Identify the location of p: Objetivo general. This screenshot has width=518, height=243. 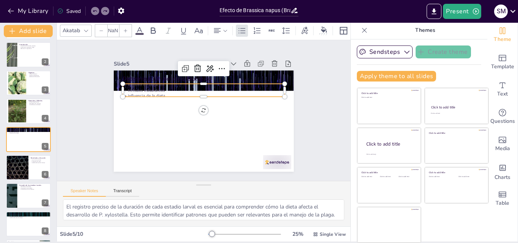
(38, 74).